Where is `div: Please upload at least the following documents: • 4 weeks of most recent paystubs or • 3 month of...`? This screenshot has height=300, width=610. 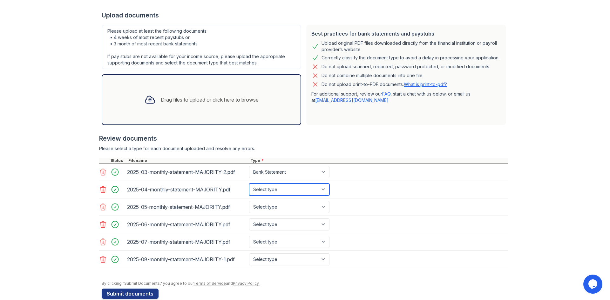
div: Please upload at least the following documents: • 4 weeks of most recent paystubs or • 3 month of... is located at coordinates (201, 47).